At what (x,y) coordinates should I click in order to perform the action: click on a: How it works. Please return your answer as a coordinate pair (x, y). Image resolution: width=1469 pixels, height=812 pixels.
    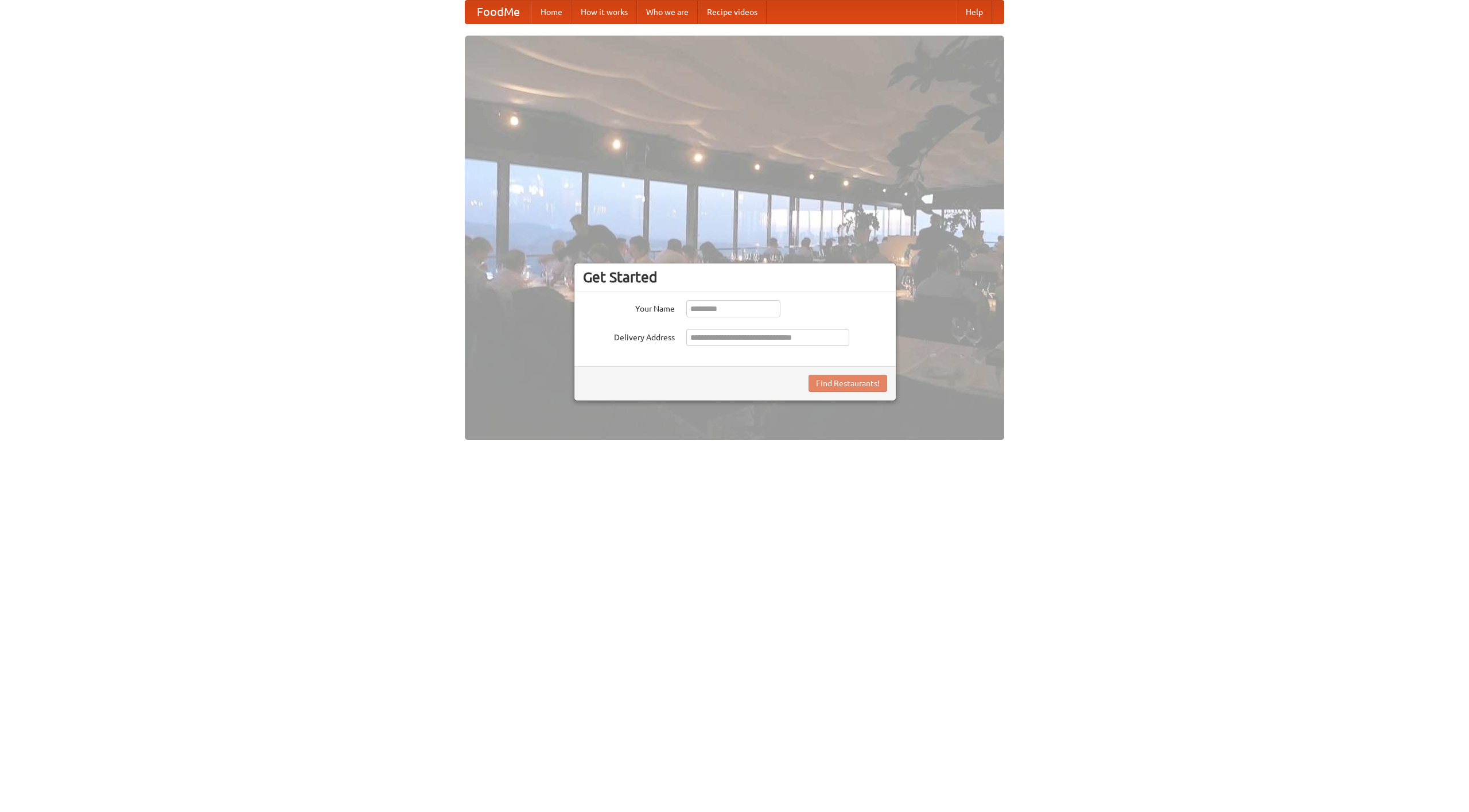
    Looking at the image, I should click on (604, 12).